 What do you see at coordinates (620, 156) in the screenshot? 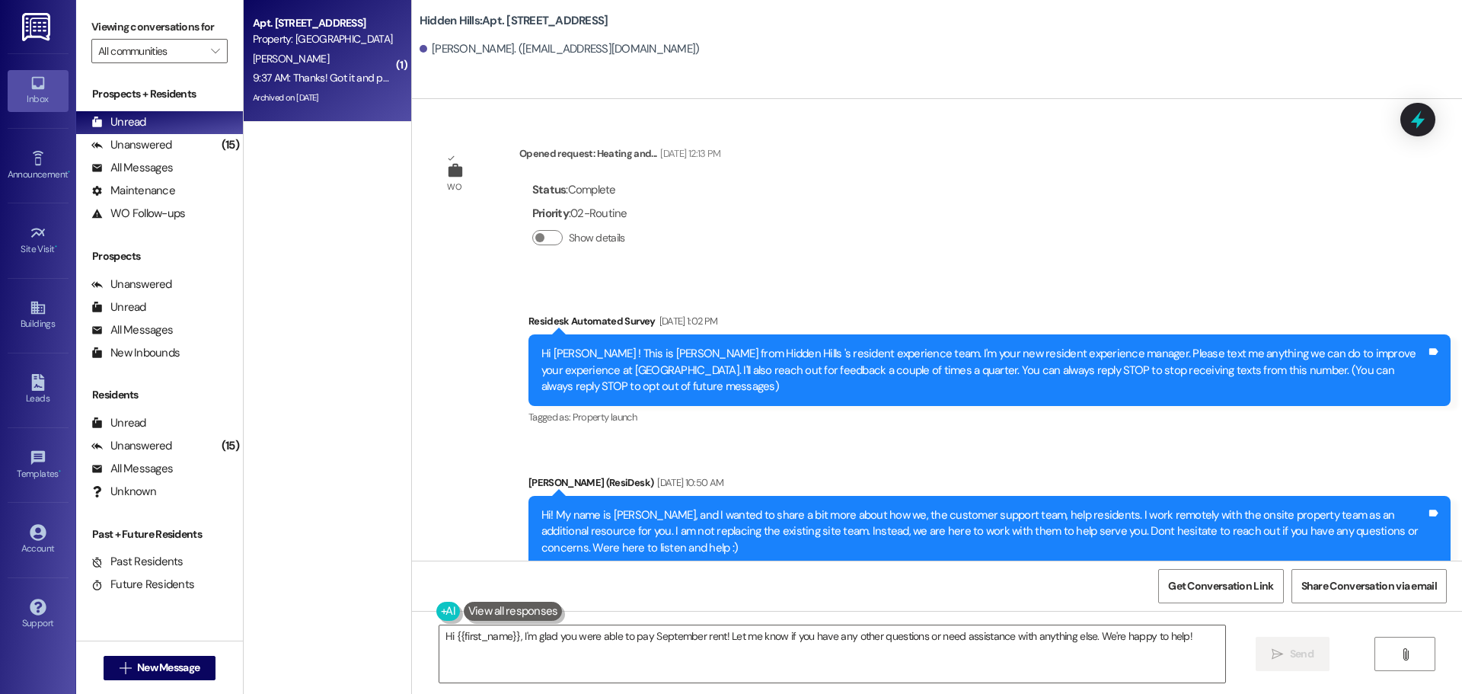
I see `div: Opened request: Heating and...` at bounding box center [620, 156].